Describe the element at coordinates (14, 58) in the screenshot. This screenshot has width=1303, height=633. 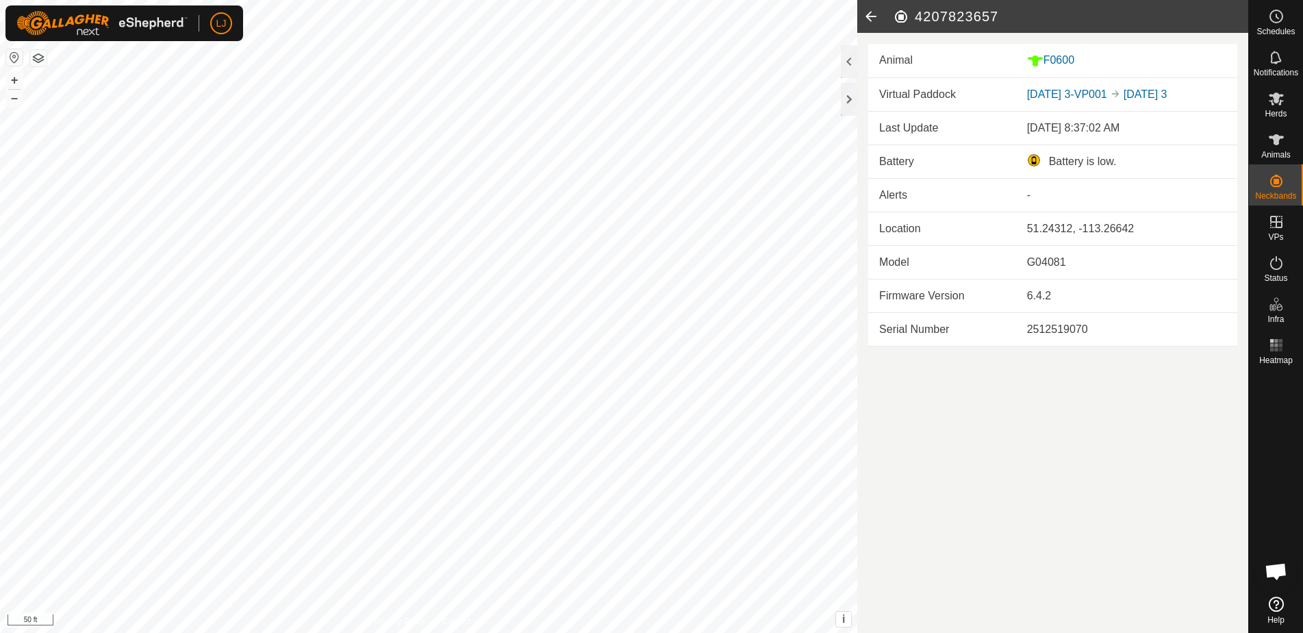
I see `button: Reset Map` at that location.